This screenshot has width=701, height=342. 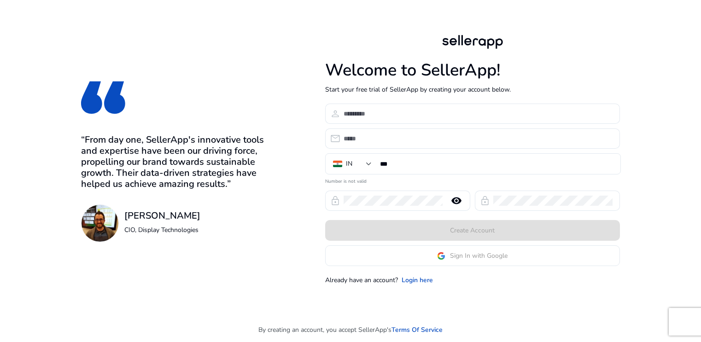 I want to click on span: email, so click(x=335, y=139).